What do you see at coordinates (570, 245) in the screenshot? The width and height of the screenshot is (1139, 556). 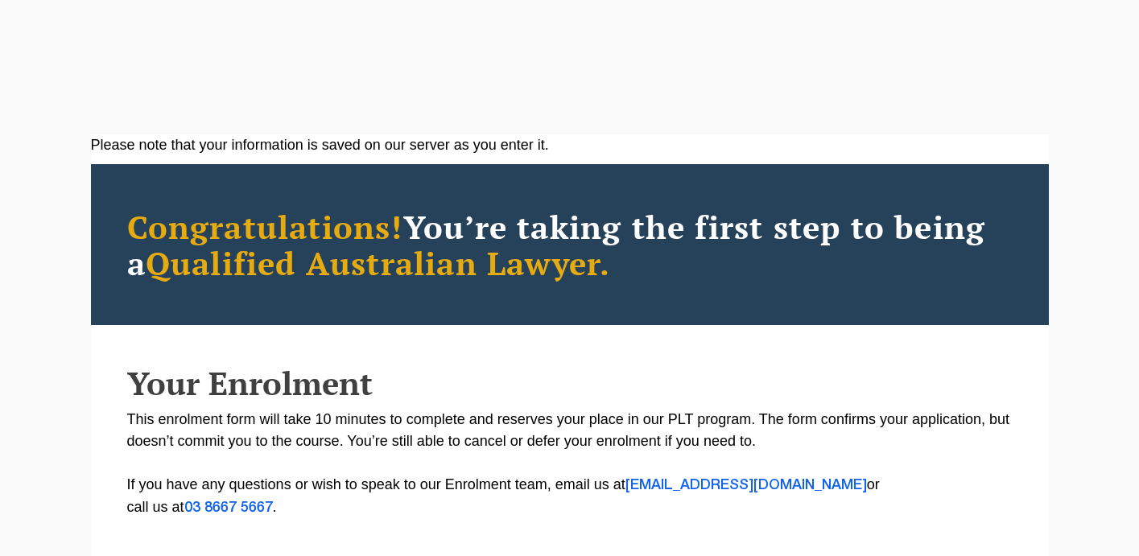 I see `h2: You’re taking the first step to being a` at bounding box center [570, 245].